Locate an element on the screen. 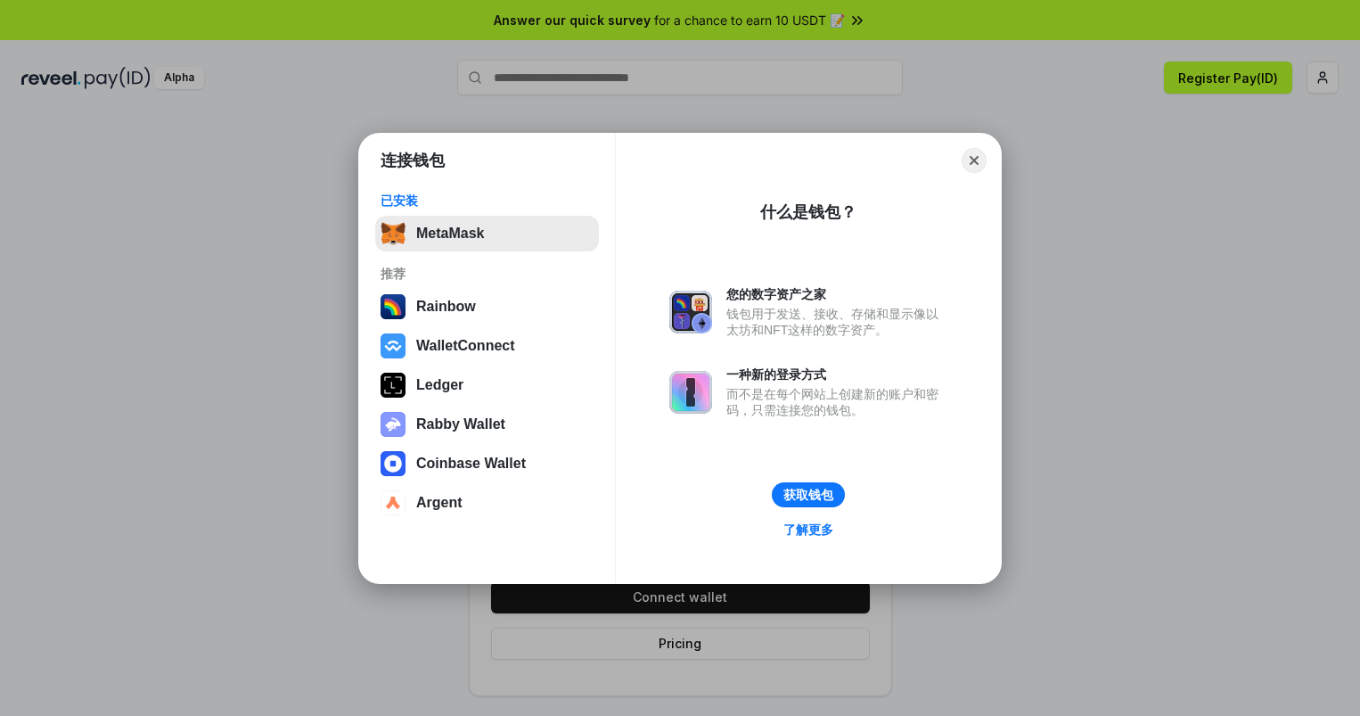  div: 什么是钱包？ is located at coordinates (808, 212).